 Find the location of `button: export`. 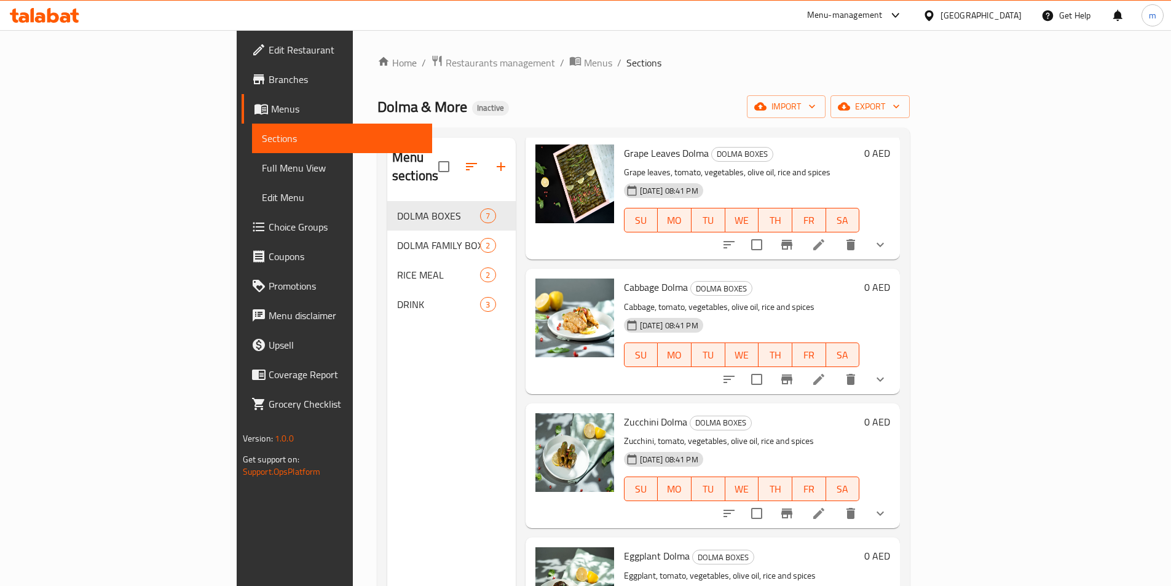

button: export is located at coordinates (870, 106).